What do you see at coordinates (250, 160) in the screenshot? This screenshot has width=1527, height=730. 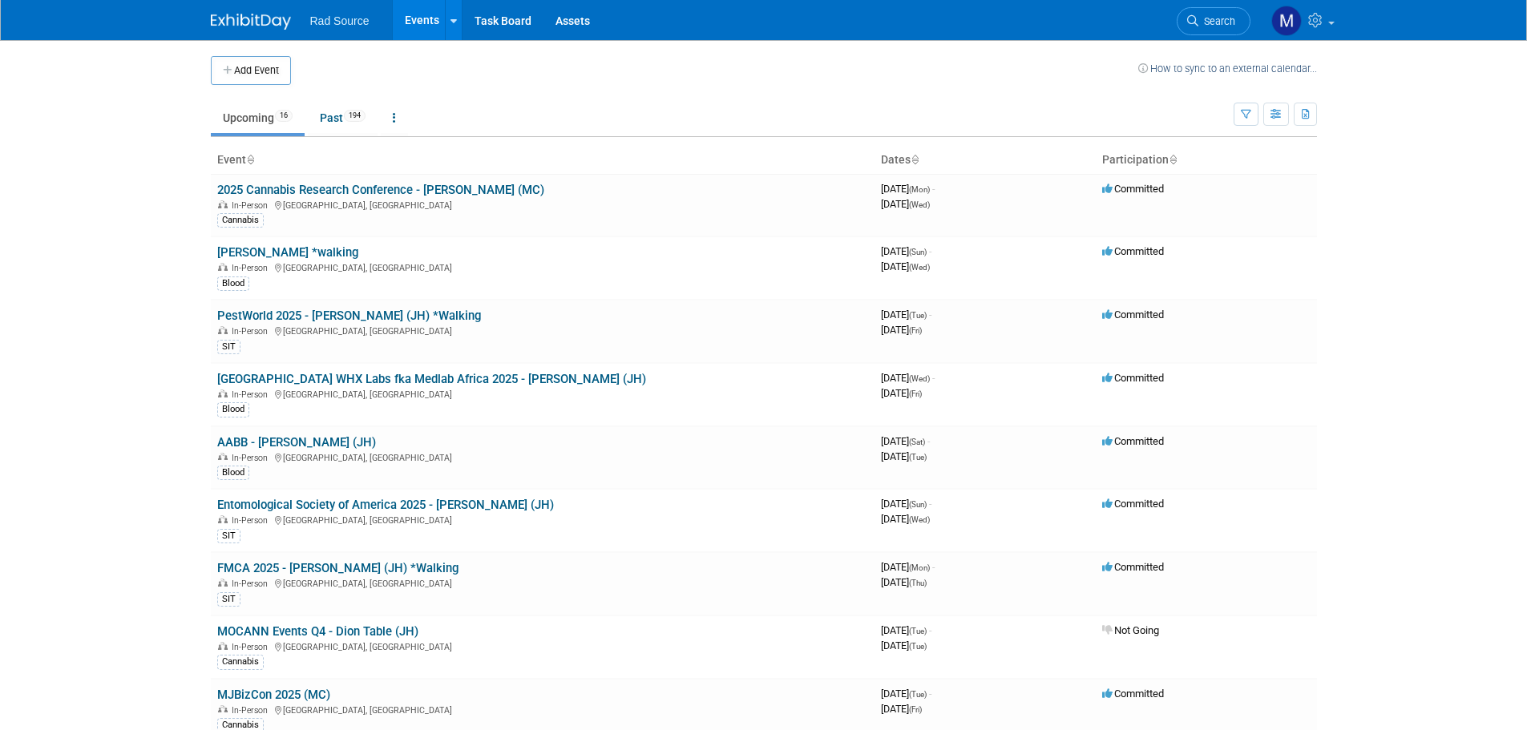 I see `a: Sort by Event Name` at bounding box center [250, 160].